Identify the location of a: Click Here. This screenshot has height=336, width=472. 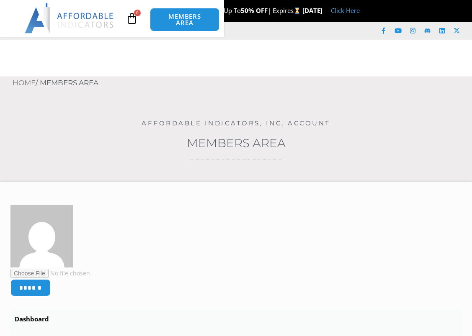
(345, 10).